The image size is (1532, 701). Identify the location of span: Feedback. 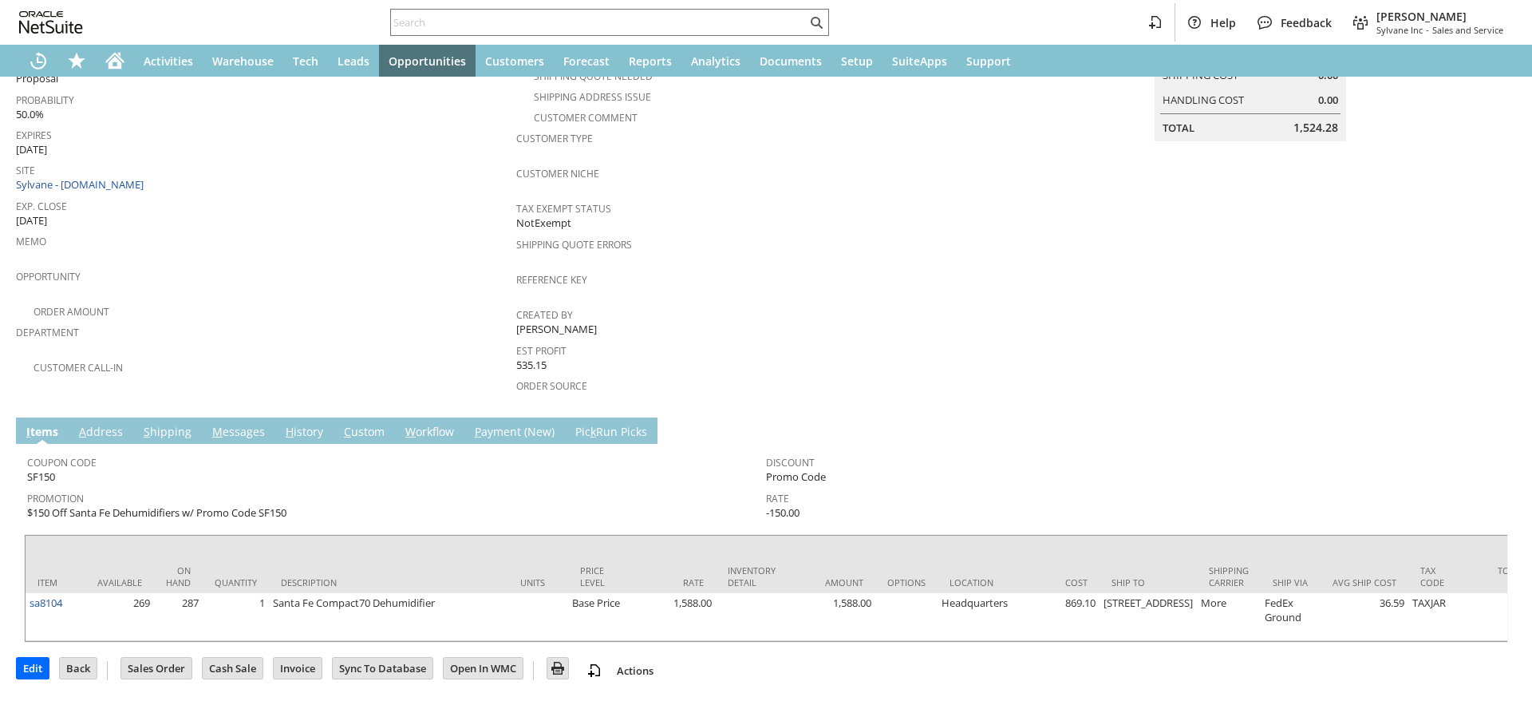
(1306, 22).